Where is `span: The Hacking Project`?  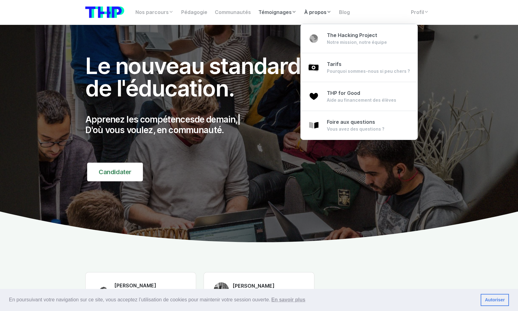
span: The Hacking Project is located at coordinates (352, 35).